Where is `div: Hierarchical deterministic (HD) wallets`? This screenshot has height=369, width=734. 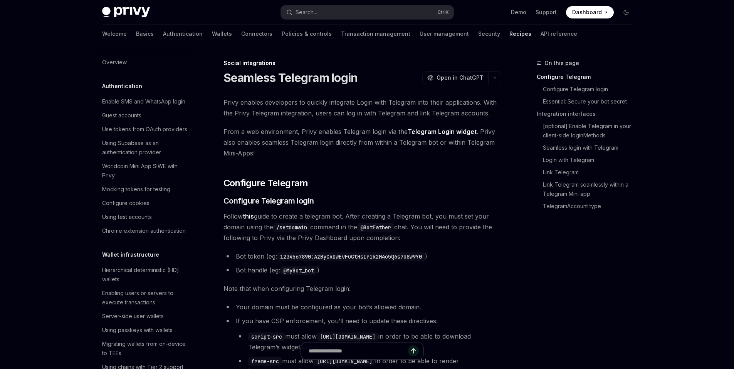 div: Hierarchical deterministic (HD) wallets is located at coordinates (146, 275).